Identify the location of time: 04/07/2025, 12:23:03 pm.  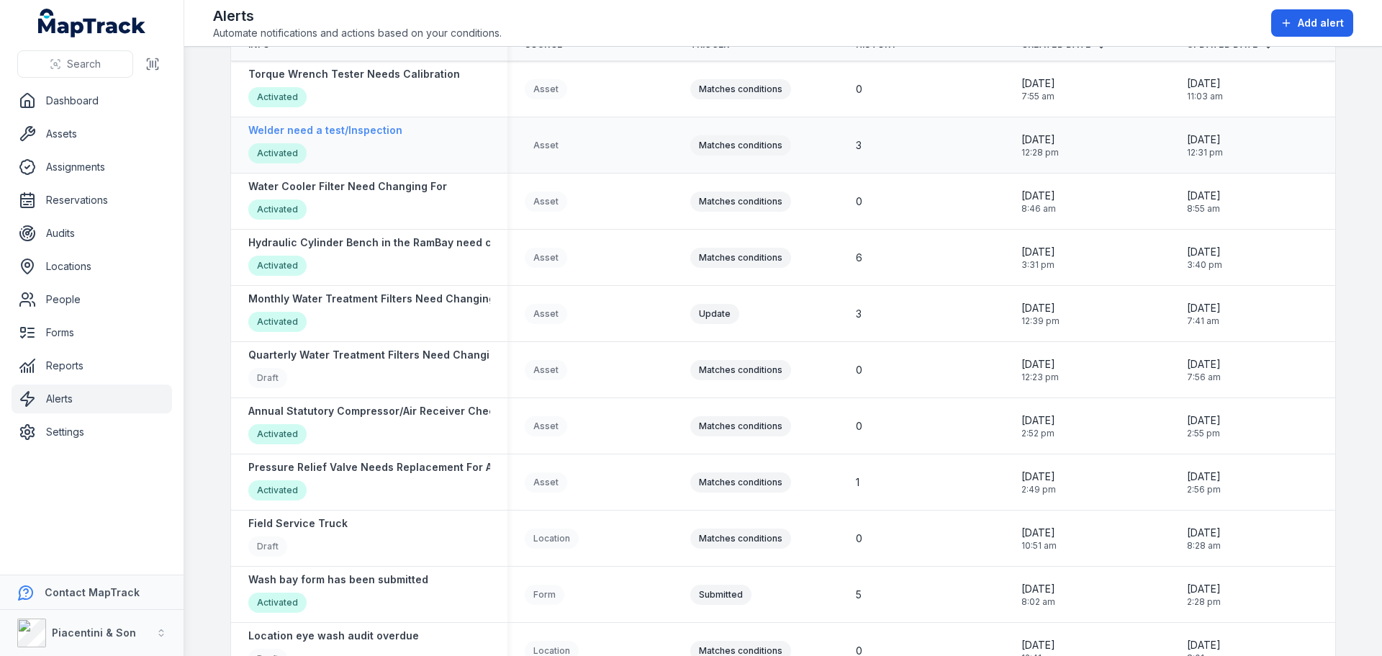
(1040, 370).